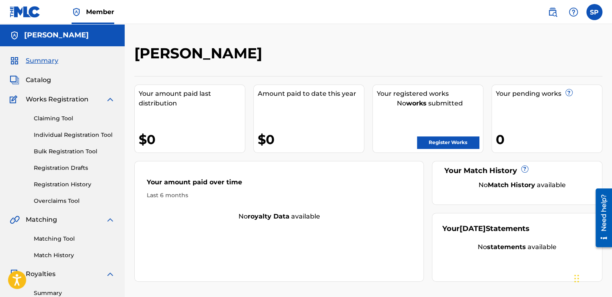 This screenshot has width=612, height=297. Describe the element at coordinates (74, 135) in the screenshot. I see `a: Individual Registration Tool` at that location.